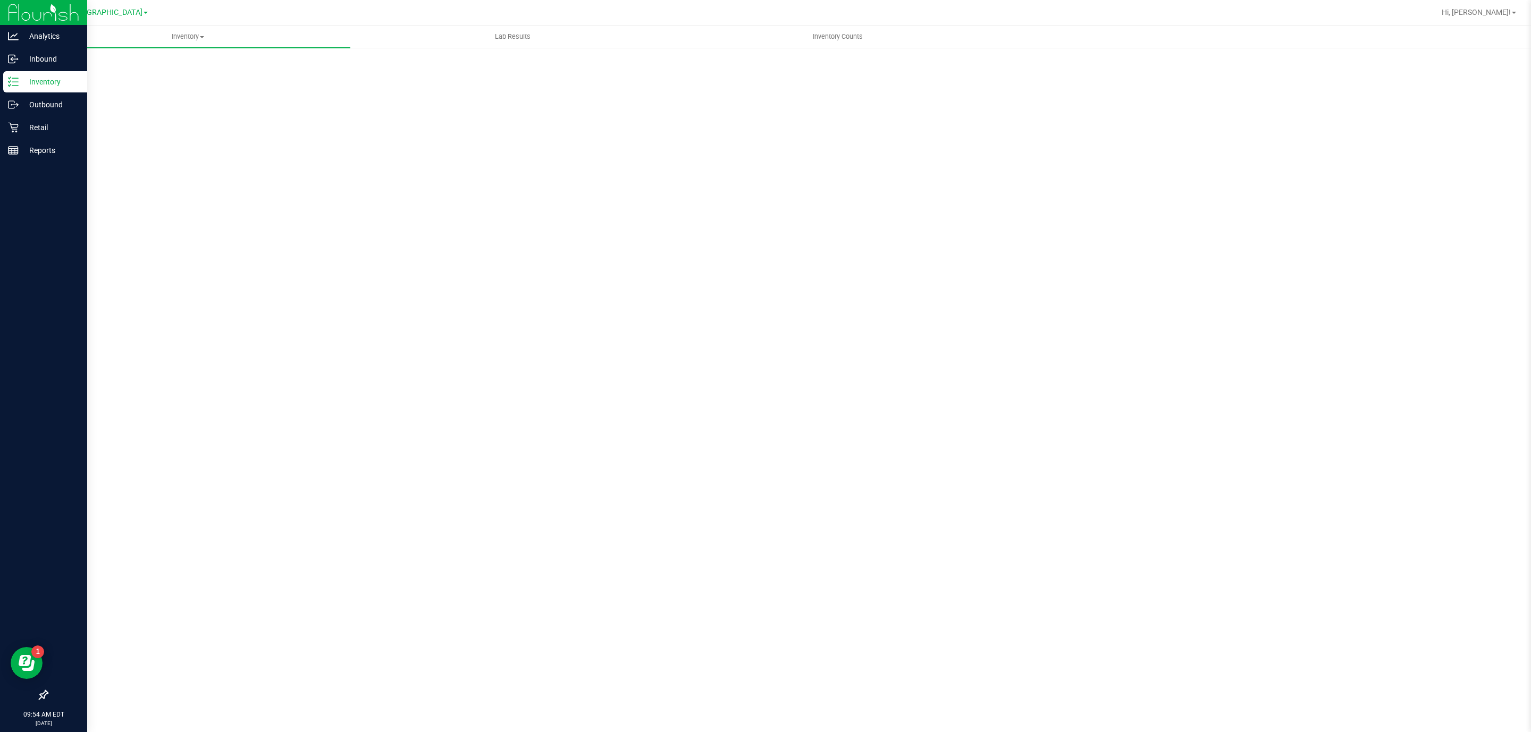 This screenshot has width=1531, height=732. I want to click on span: Lab Results, so click(512, 37).